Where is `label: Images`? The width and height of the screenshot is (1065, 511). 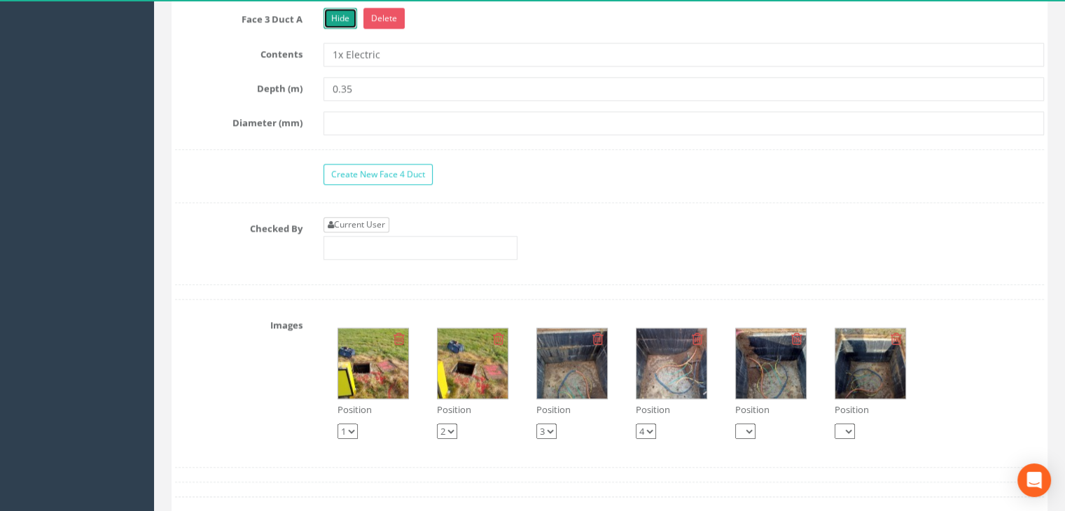 label: Images is located at coordinates (239, 323).